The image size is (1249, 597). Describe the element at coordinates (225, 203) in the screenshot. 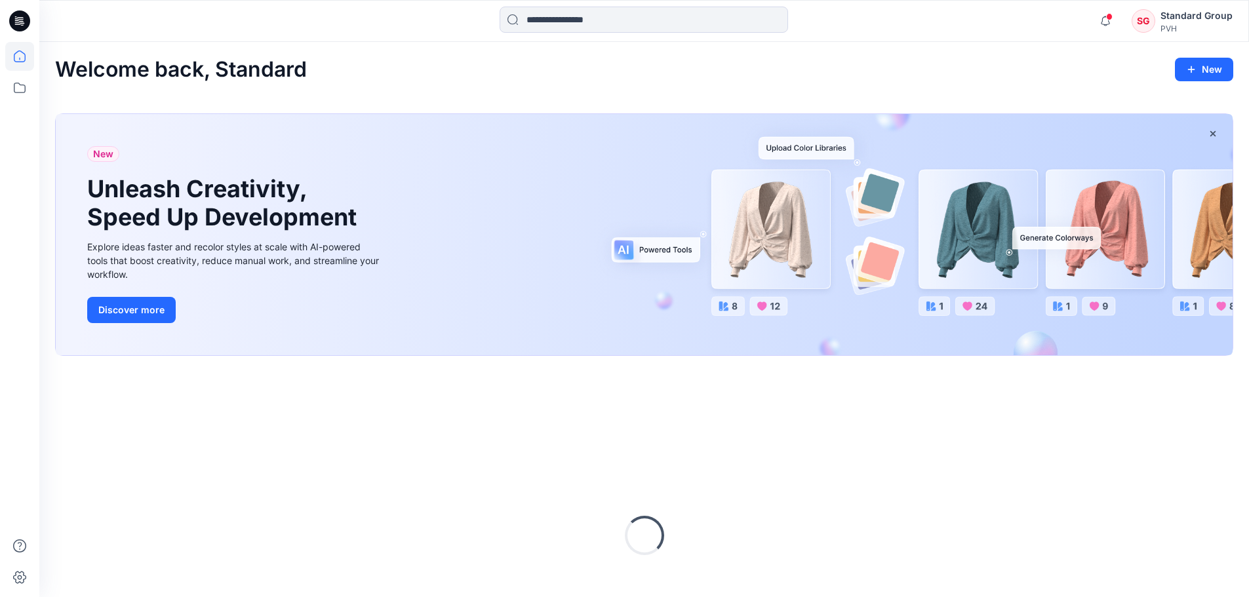

I see `h1: Unleash Creativity, Speed Up Development` at that location.